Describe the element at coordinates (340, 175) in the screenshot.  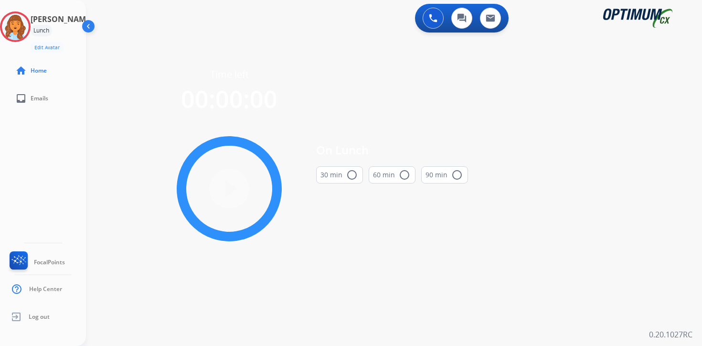
I see `button: 30 min` at that location.